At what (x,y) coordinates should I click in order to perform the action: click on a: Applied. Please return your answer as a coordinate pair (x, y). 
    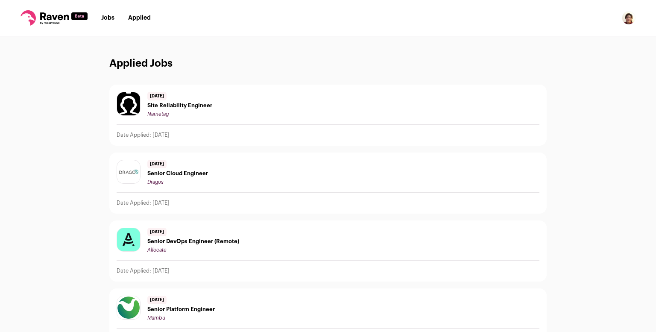
    Looking at the image, I should click on (139, 18).